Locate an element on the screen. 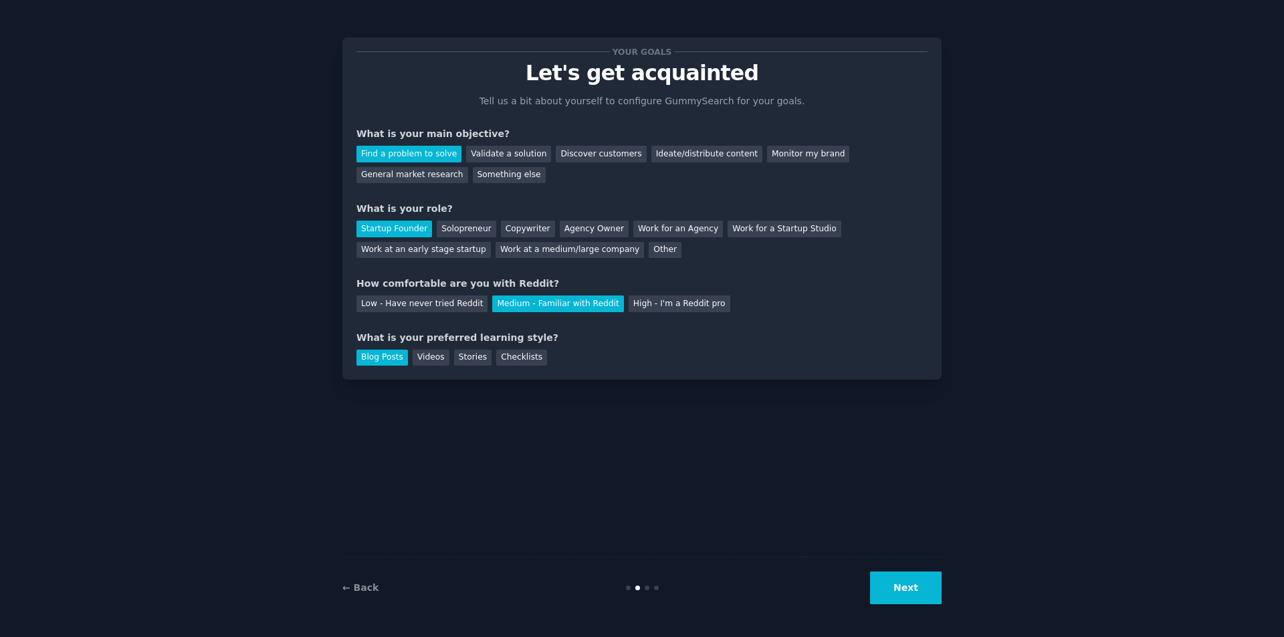 The width and height of the screenshot is (1284, 637). div: Agency Owner is located at coordinates (594, 229).